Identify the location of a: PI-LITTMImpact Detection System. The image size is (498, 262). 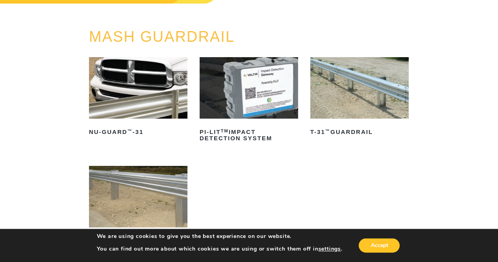
(249, 101).